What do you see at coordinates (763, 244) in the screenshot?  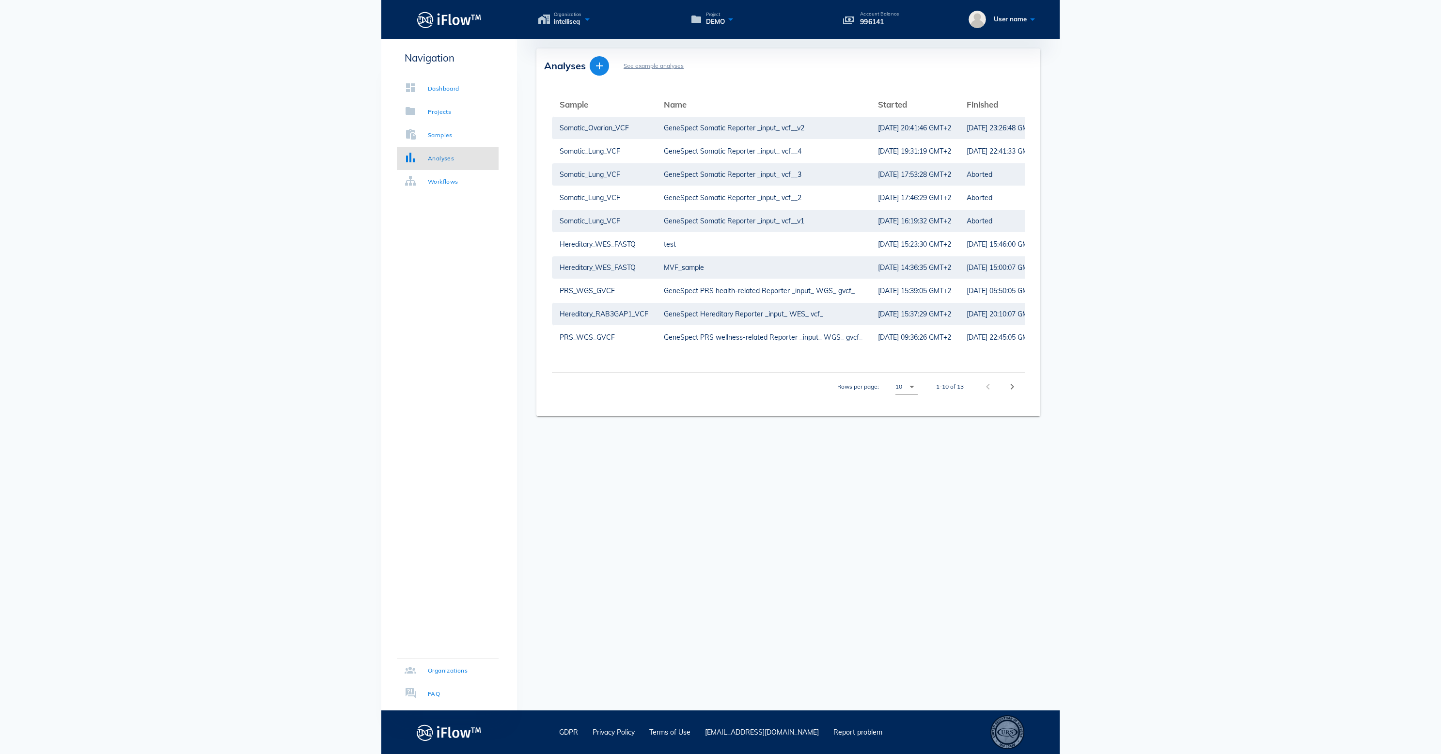 I see `div: test` at bounding box center [763, 244].